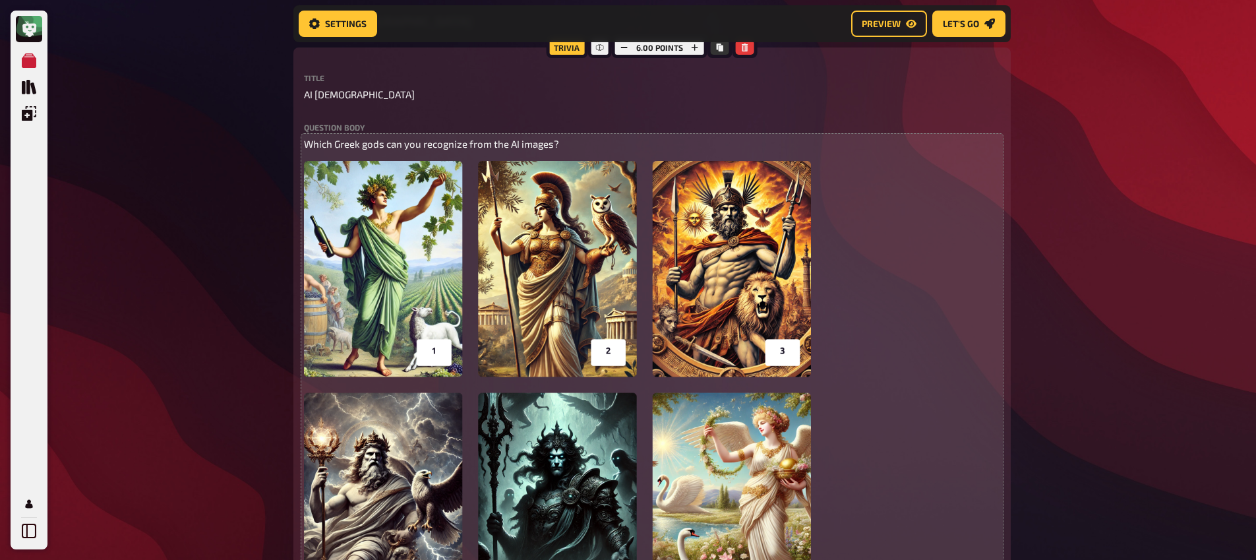 This screenshot has width=1256, height=560. What do you see at coordinates (29, 113) in the screenshot?
I see `a: Overlays` at bounding box center [29, 113].